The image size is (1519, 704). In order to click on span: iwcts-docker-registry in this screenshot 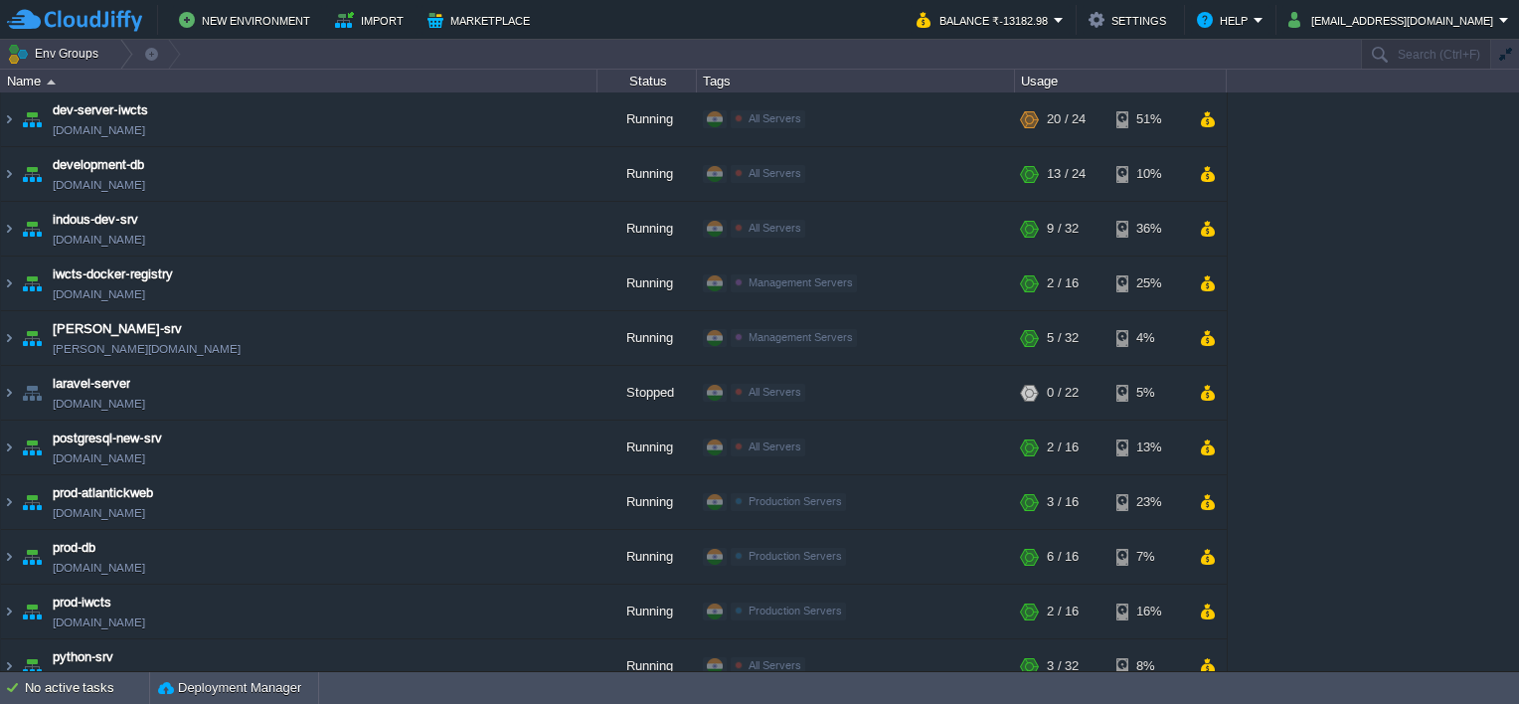, I will do `click(112, 274)`.